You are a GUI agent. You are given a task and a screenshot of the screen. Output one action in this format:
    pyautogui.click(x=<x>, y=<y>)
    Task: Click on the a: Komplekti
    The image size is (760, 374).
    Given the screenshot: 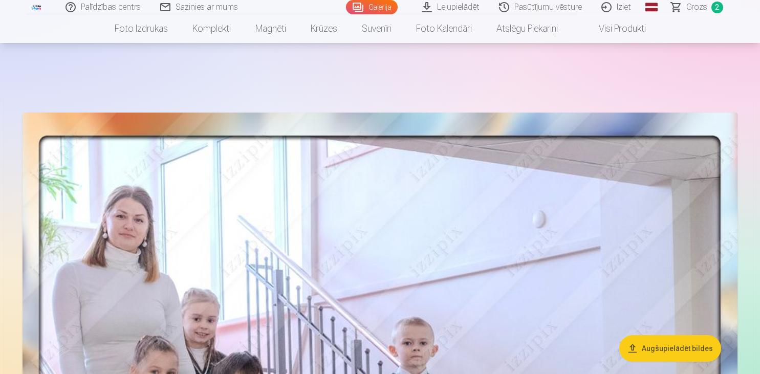 What is the action you would take?
    pyautogui.click(x=211, y=29)
    